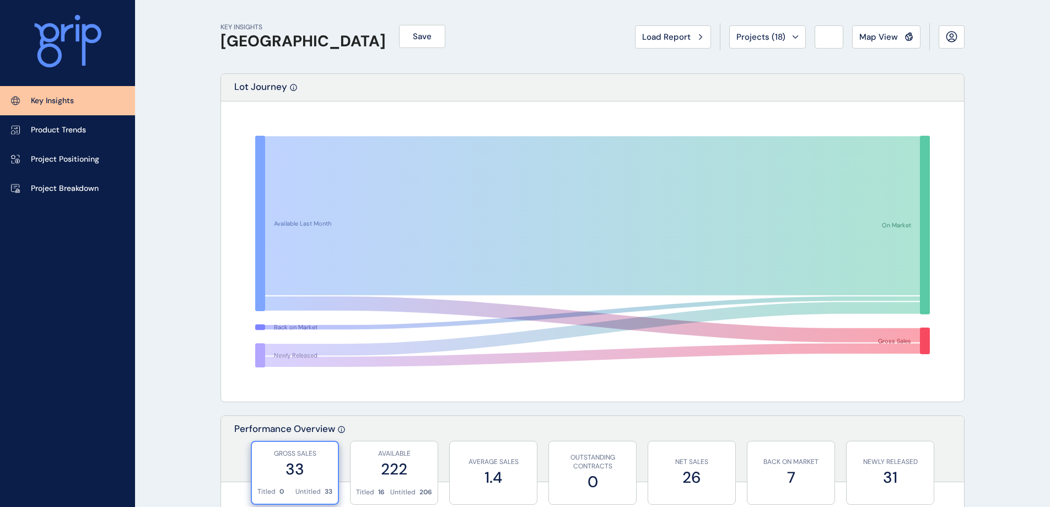  I want to click on p: AVERAGE SALES, so click(494, 462).